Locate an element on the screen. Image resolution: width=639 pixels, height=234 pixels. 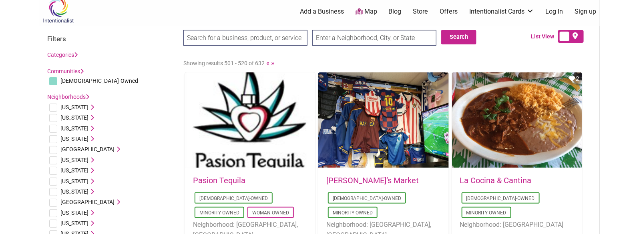
a: Sign up is located at coordinates (585, 12).